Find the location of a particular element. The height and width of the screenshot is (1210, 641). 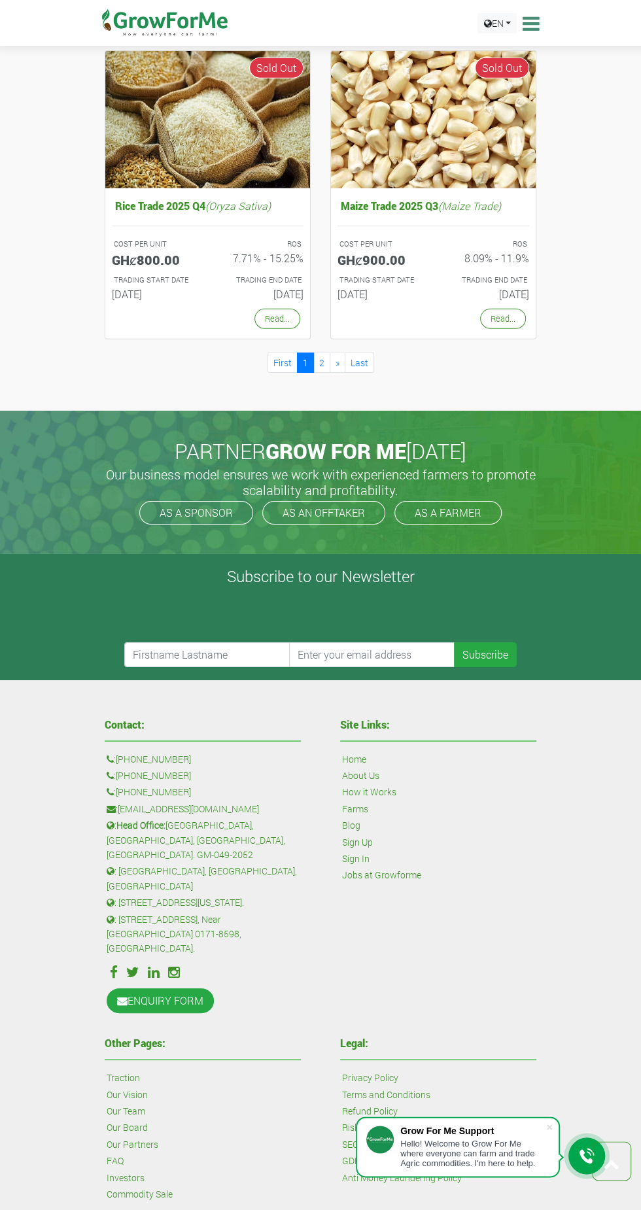

a: Refund Policy is located at coordinates (369, 1111).